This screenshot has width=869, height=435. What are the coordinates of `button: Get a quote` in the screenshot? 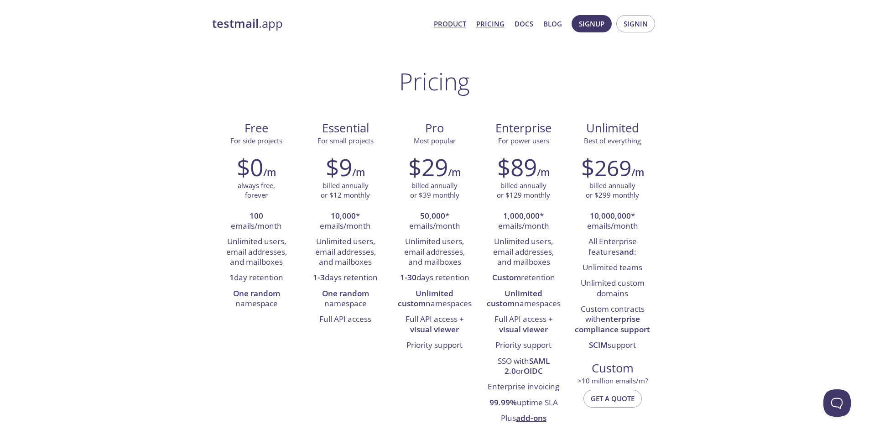 It's located at (613, 398).